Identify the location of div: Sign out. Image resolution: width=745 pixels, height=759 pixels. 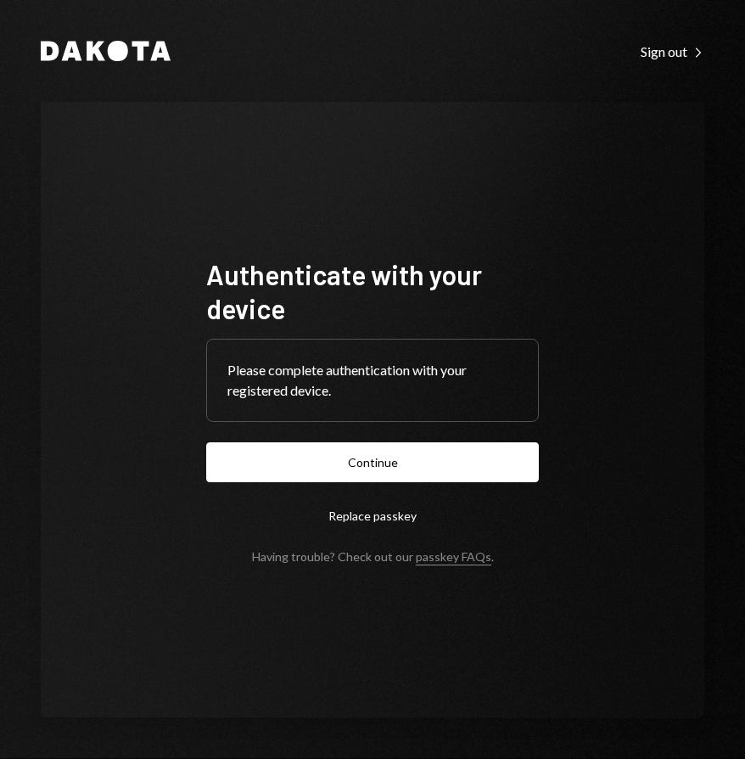
(672, 52).